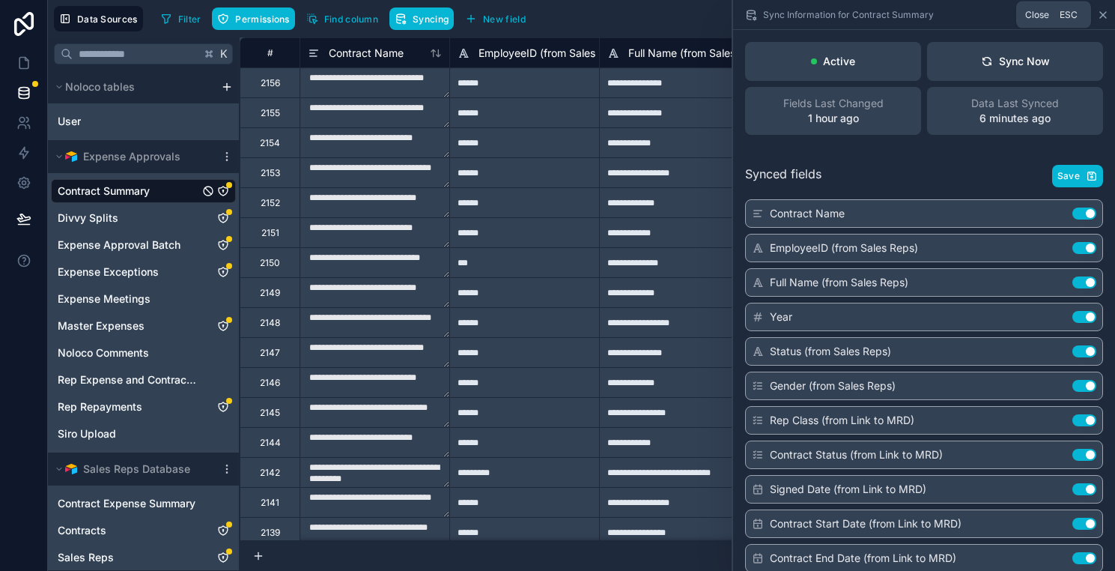 The image size is (1115, 571). What do you see at coordinates (270, 203) in the screenshot?
I see `div: 2152` at bounding box center [270, 203].